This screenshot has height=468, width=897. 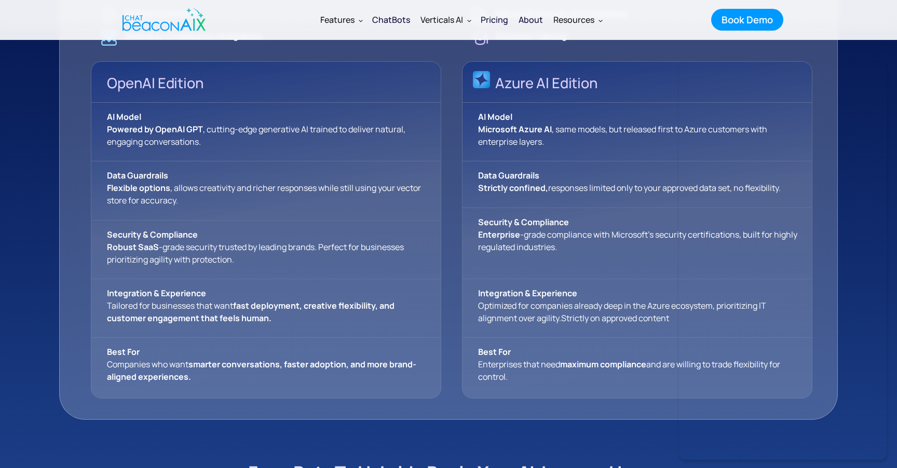 I want to click on p: Companies who want, so click(x=266, y=367).